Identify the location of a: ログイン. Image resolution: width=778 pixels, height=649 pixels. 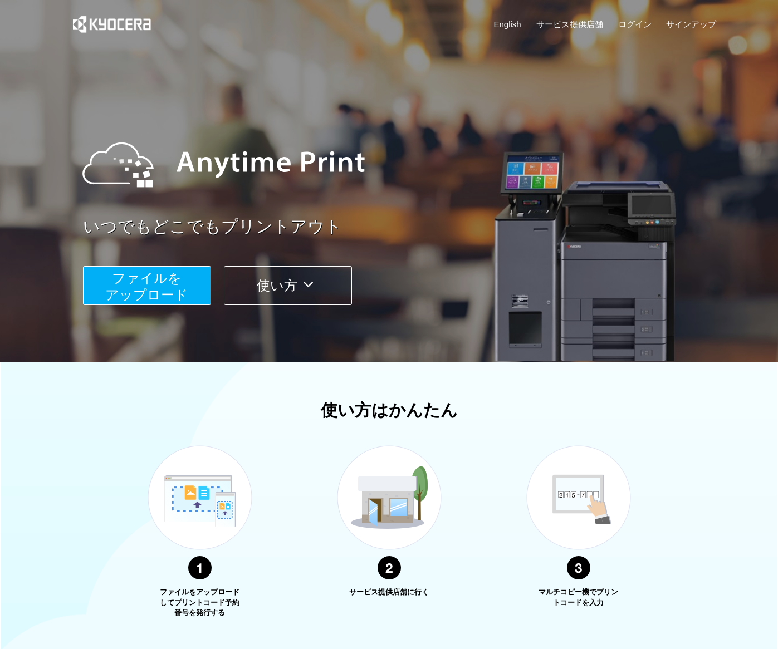
(635, 24).